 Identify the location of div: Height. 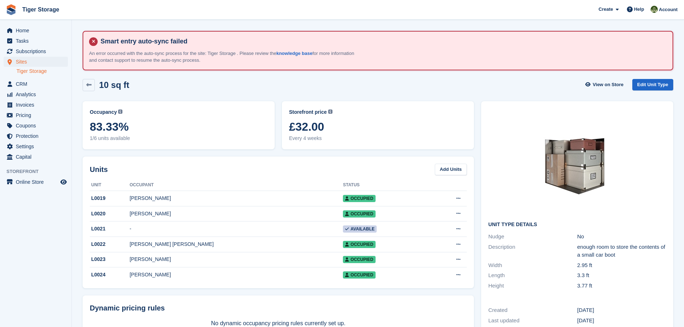
(532, 286).